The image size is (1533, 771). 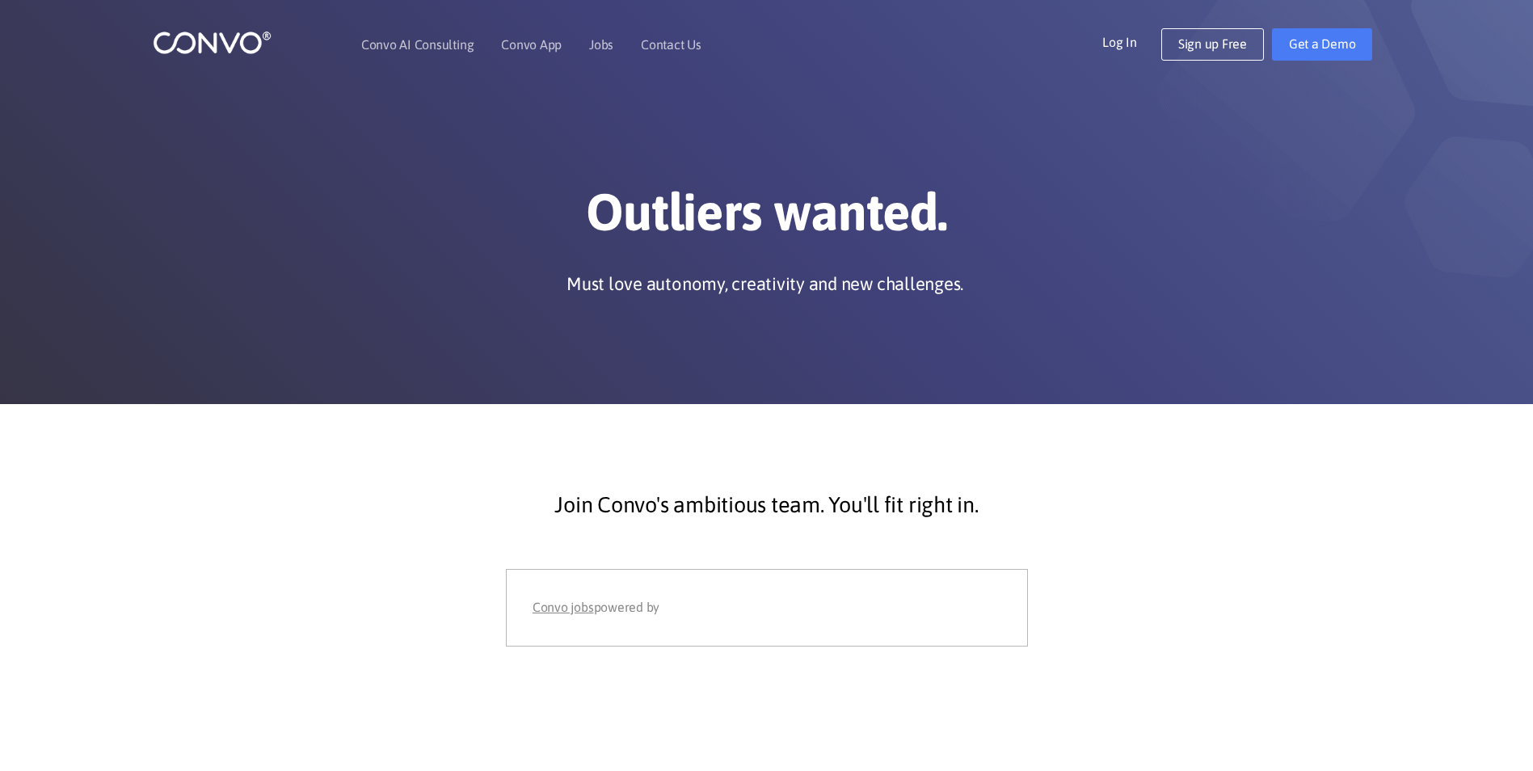 I want to click on a: Log In, so click(x=1131, y=41).